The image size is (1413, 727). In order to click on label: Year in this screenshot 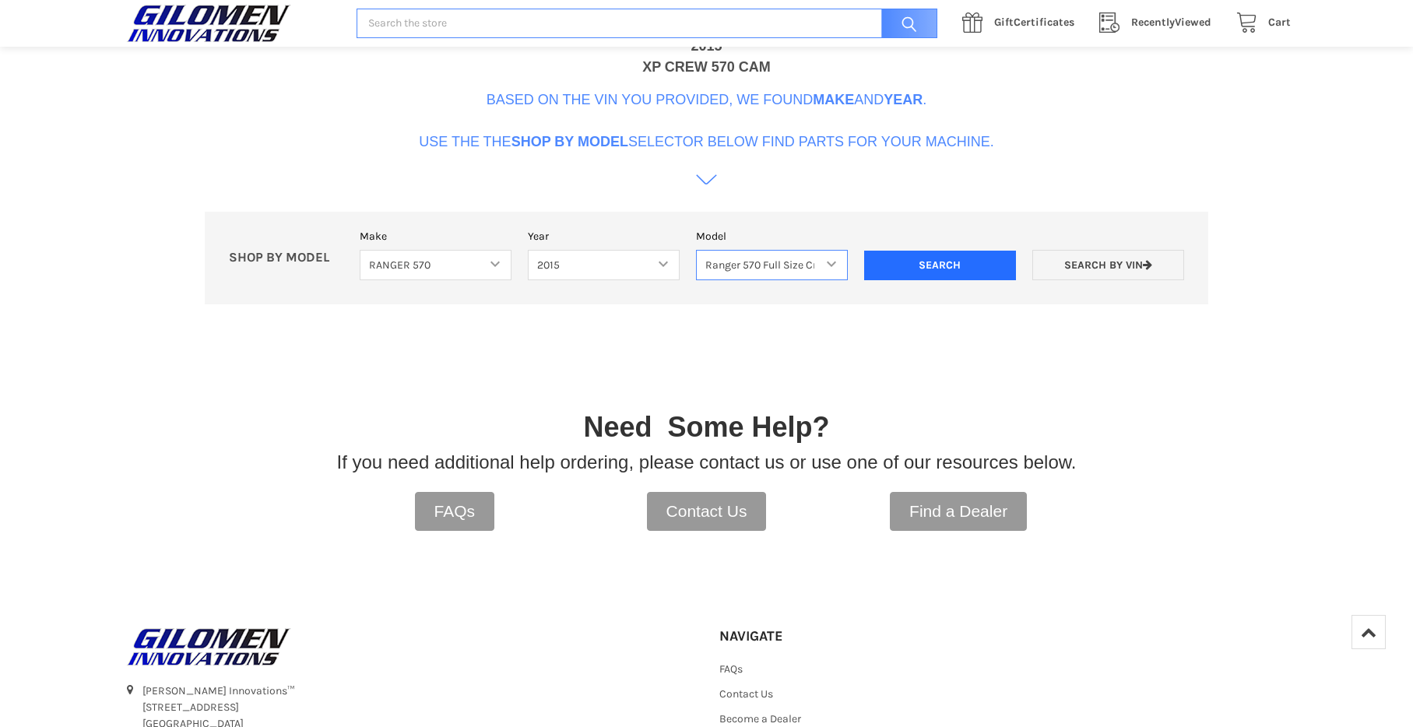, I will do `click(603, 236)`.